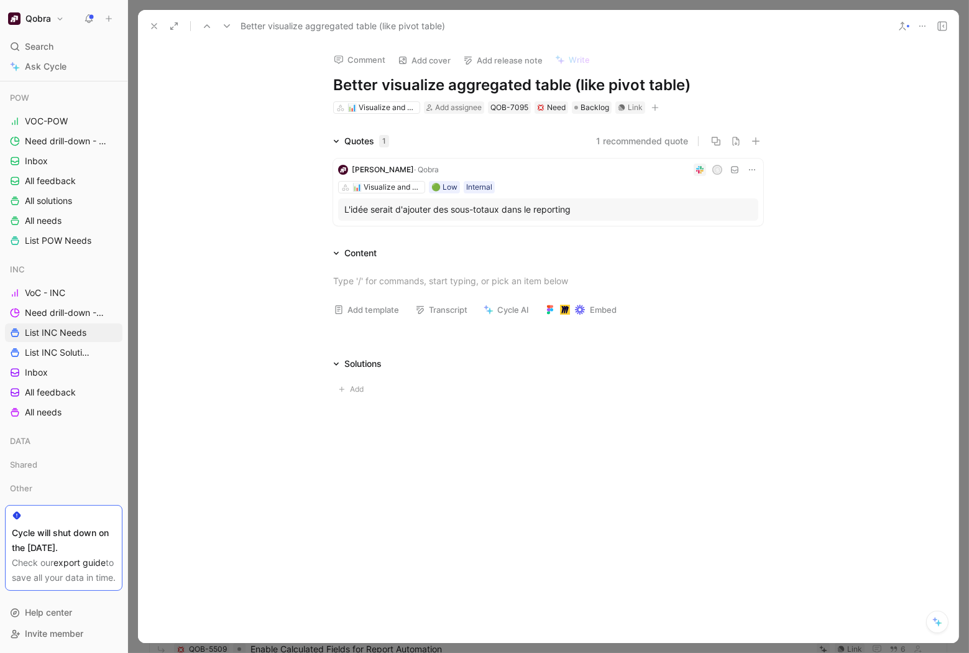 The height and width of the screenshot is (653, 969). What do you see at coordinates (361, 141) in the screenshot?
I see `div: Quotes1` at bounding box center [361, 141].